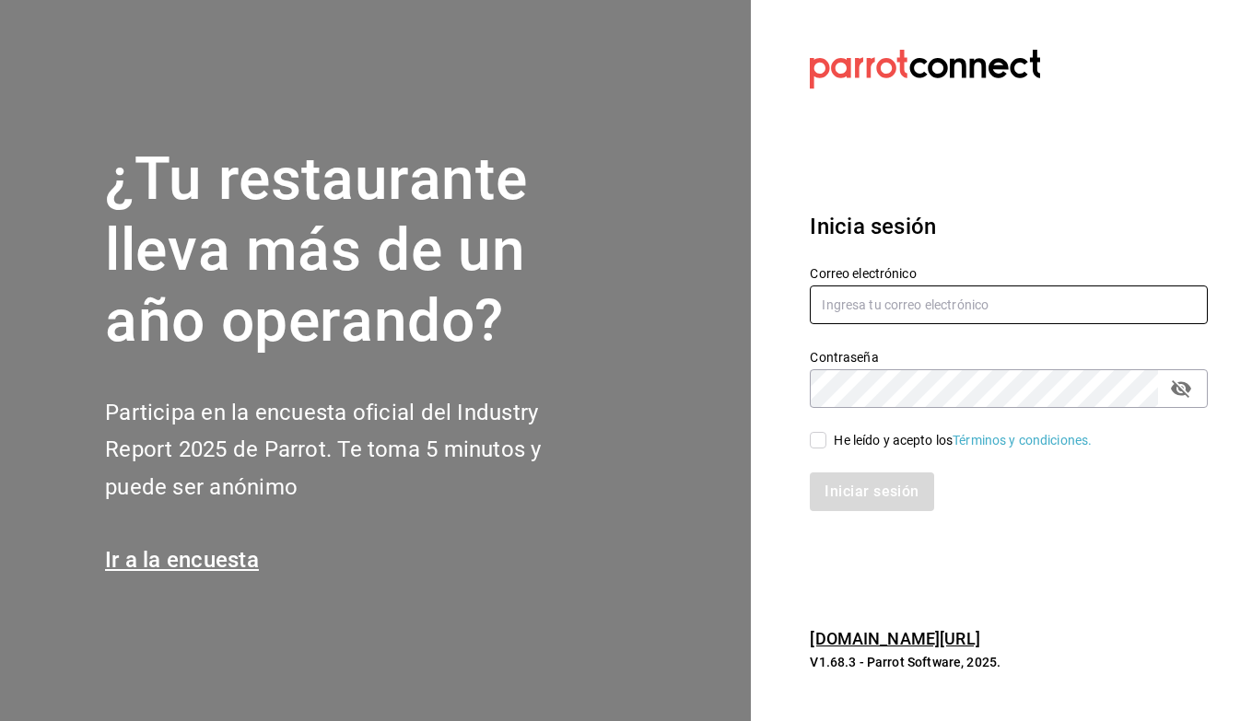 The height and width of the screenshot is (721, 1252). I want to click on a: Términos y condiciones., so click(1022, 440).